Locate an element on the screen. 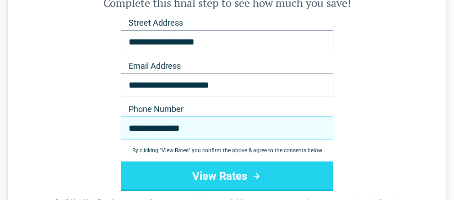 Image resolution: width=454 pixels, height=200 pixels. button: View Rates is located at coordinates (227, 176).